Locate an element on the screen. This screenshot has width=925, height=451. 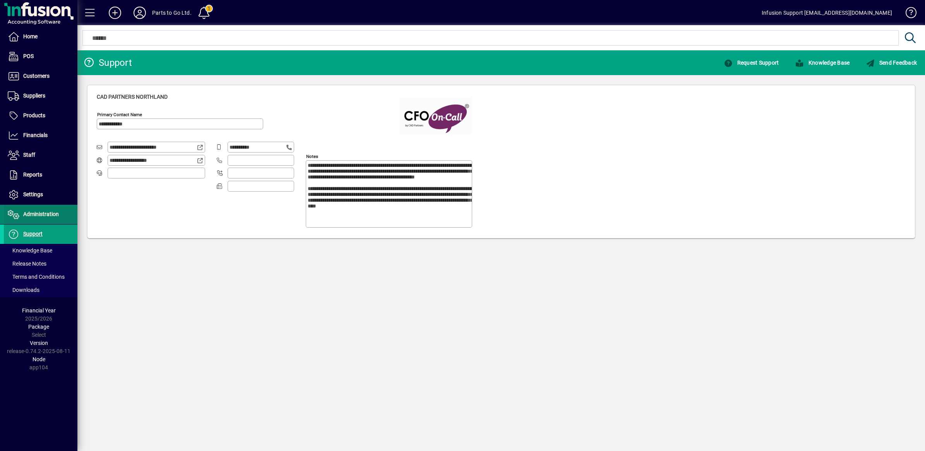
a: Downloads is located at coordinates (41, 290).